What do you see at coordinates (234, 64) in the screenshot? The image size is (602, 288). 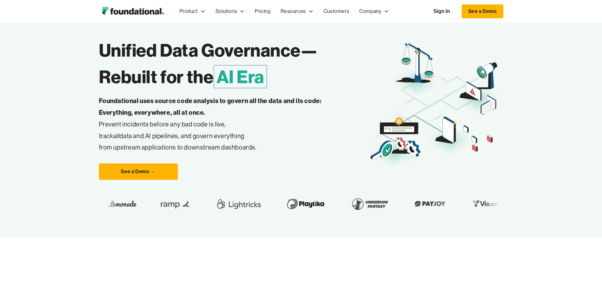 I see `h1: Unified Data Governance— Rebuilt for the` at bounding box center [234, 64].